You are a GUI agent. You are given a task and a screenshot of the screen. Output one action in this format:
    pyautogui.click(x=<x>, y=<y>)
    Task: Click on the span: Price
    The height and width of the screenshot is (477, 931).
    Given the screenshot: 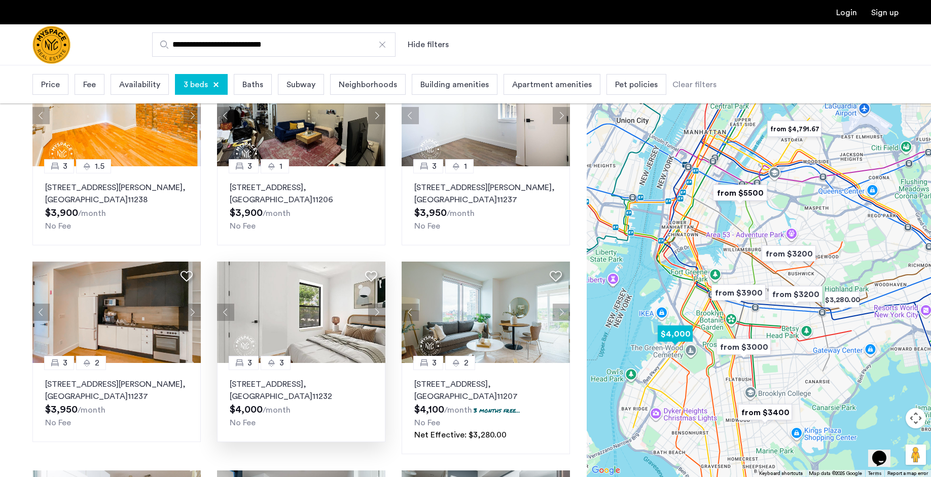 What is the action you would take?
    pyautogui.click(x=50, y=85)
    